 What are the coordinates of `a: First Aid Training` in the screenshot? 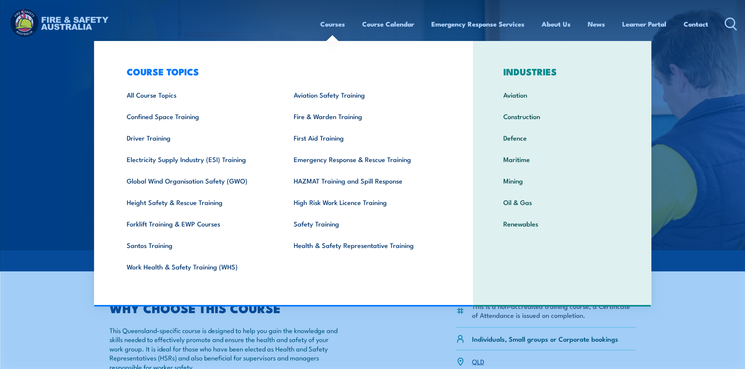 It's located at (365, 138).